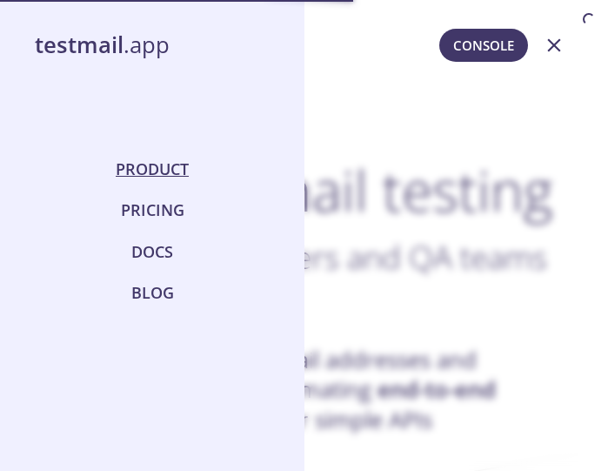 This screenshot has width=608, height=471. I want to click on a: .app, so click(102, 45).